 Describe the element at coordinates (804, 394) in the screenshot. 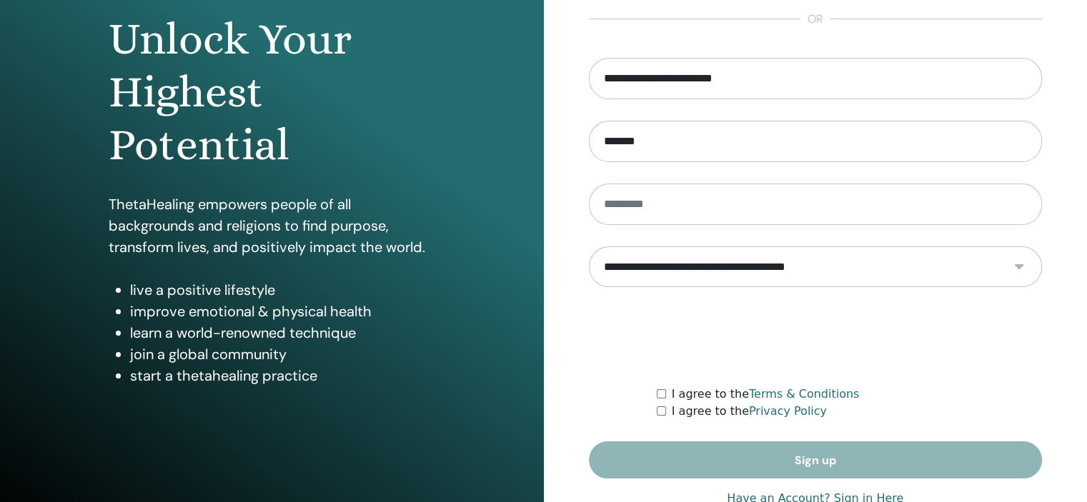

I see `a: Terms & Conditions` at that location.